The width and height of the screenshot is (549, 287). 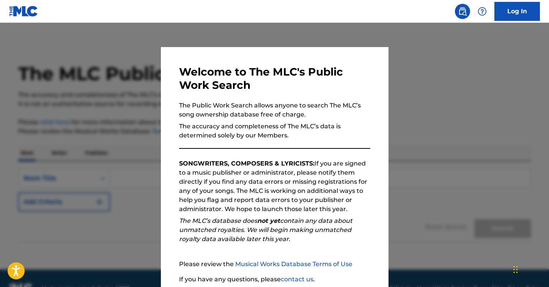 What do you see at coordinates (482, 11) in the screenshot?
I see `img: help` at bounding box center [482, 11].